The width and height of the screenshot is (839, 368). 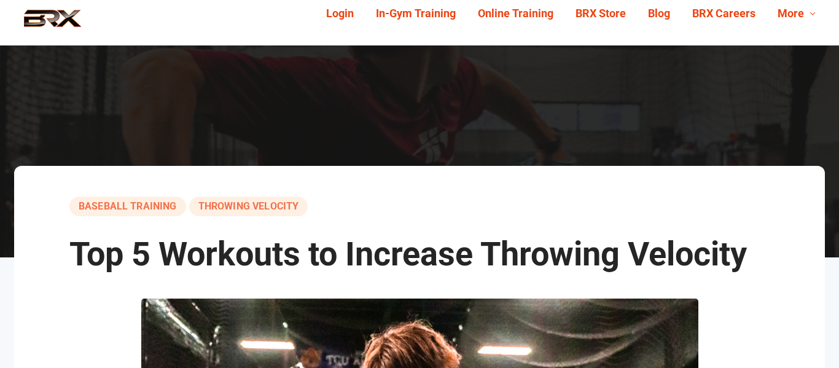 I want to click on a: BRX Careers, so click(x=724, y=14).